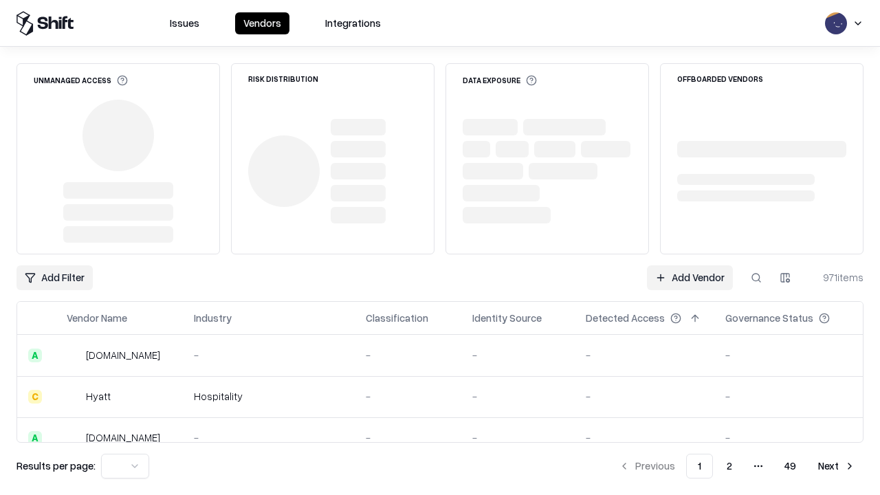 The height and width of the screenshot is (495, 880). What do you see at coordinates (262, 23) in the screenshot?
I see `button: Vendors` at bounding box center [262, 23].